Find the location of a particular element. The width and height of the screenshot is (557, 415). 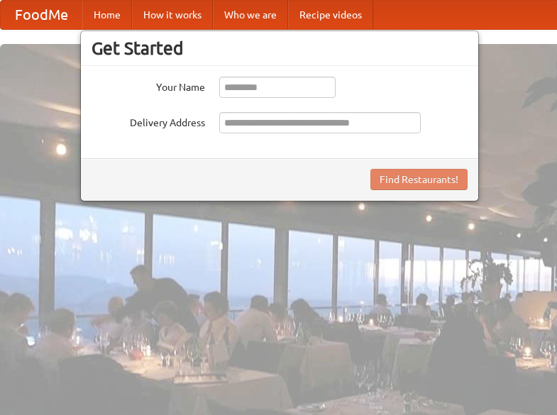

a: Home is located at coordinates (107, 15).